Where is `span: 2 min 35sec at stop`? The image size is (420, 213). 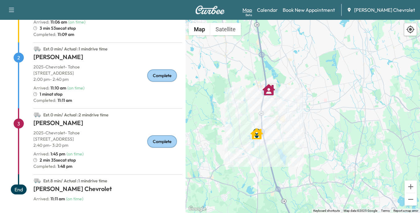 span: 2 min 35sec at stop is located at coordinates (58, 160).